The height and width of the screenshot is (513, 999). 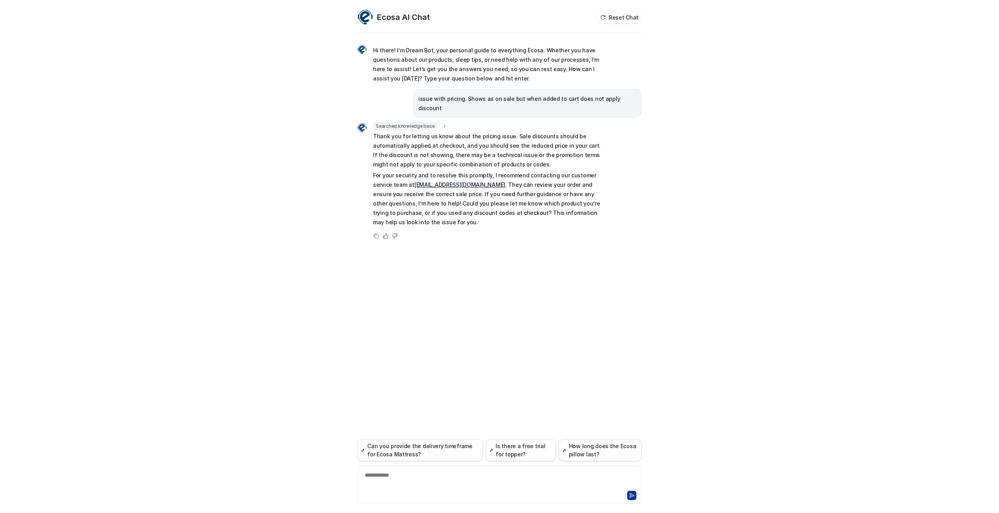 I want to click on p: Hi there! I’m Dream Bot, your personal guide to everything Ecosa. Whether you have questions abou..., so click(x=487, y=64).